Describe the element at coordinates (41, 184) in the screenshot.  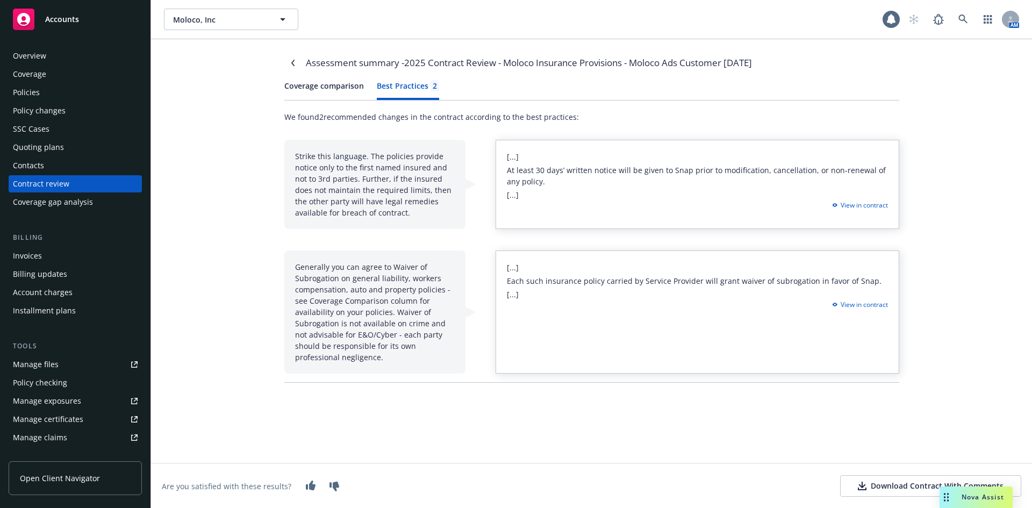
I see `div: Contract review` at that location.